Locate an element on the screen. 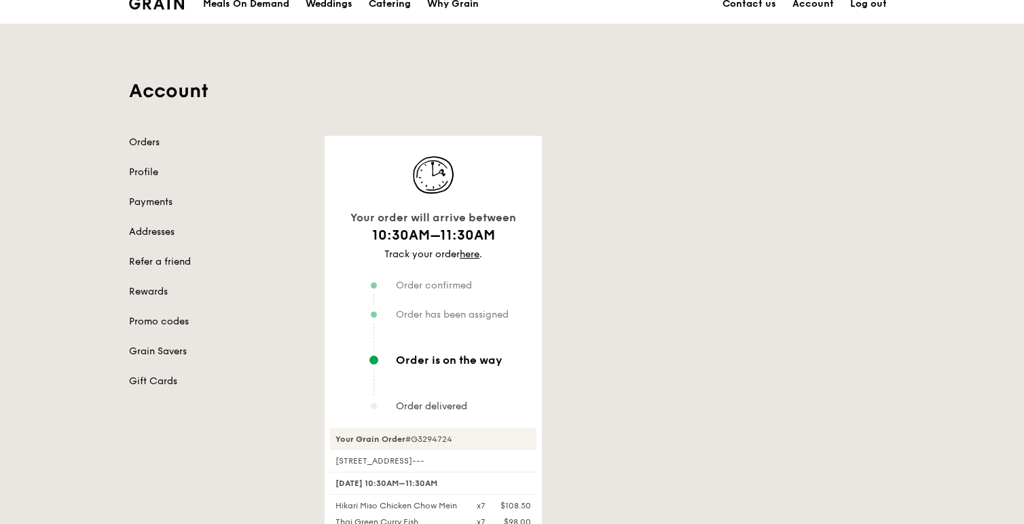 This screenshot has width=1024, height=524. span: Order confirmed is located at coordinates (434, 285).